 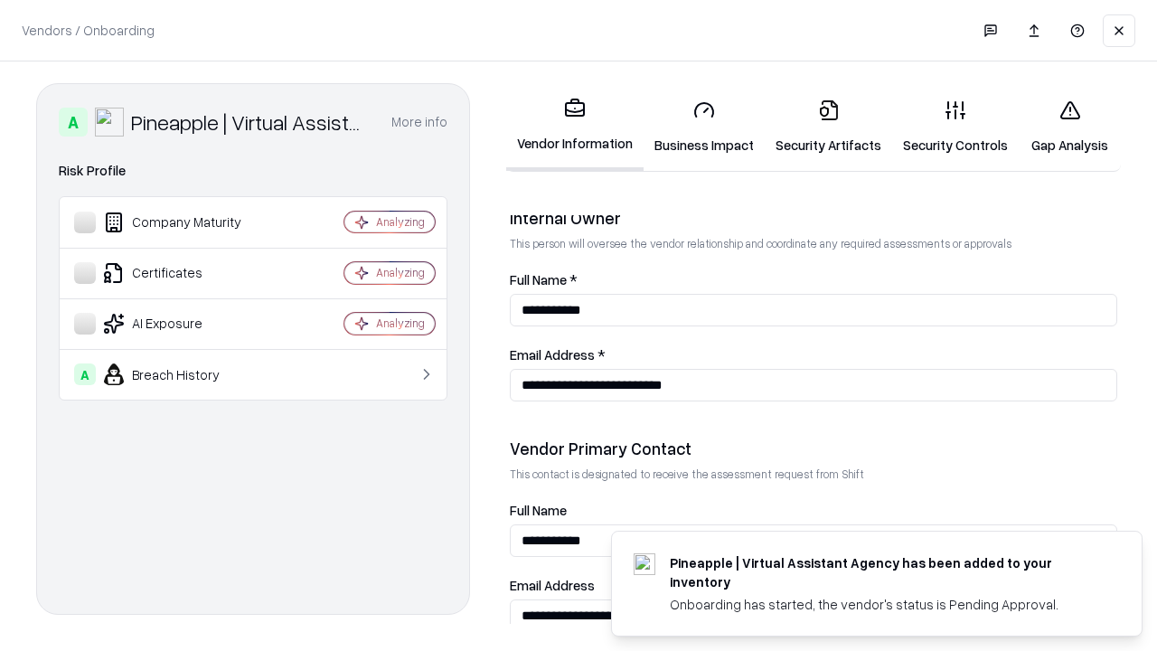 What do you see at coordinates (250, 122) in the screenshot?
I see `div: Pineapple | Virtual Assistant Agency` at bounding box center [250, 122].